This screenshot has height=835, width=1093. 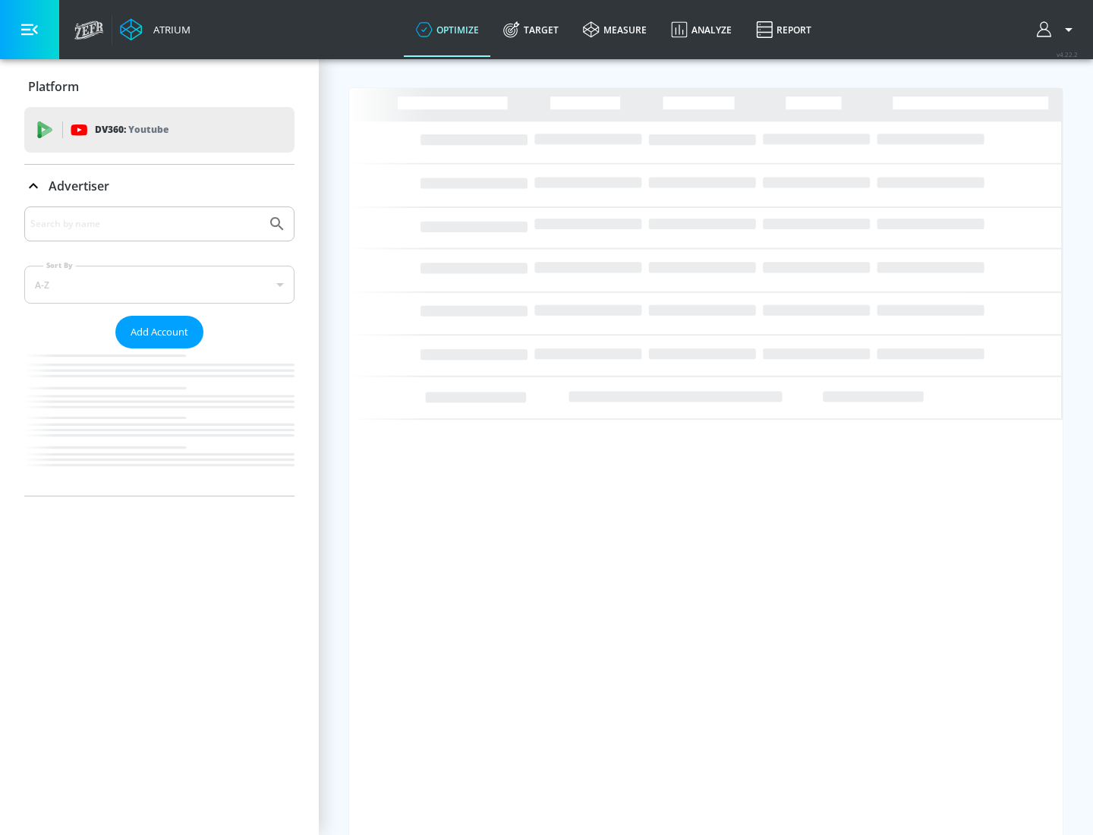 I want to click on p: DV360:, so click(x=131, y=130).